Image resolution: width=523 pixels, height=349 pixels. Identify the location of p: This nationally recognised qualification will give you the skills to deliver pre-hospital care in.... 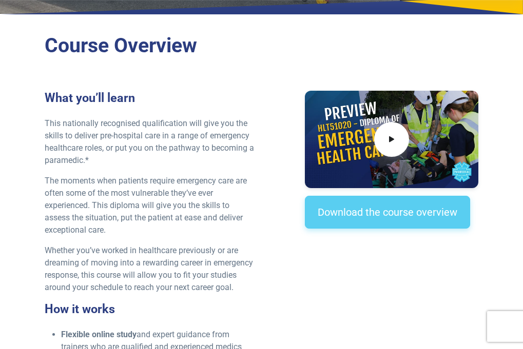
(150, 142).